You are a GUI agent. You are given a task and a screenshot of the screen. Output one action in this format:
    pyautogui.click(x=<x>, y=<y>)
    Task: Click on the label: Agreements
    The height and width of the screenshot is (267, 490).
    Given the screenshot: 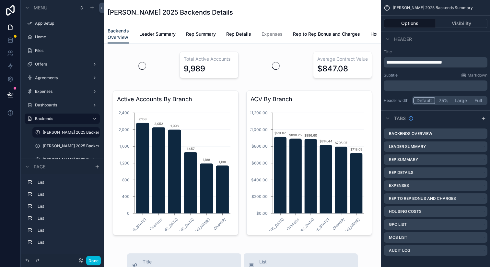 What is the action you would take?
    pyautogui.click(x=61, y=78)
    